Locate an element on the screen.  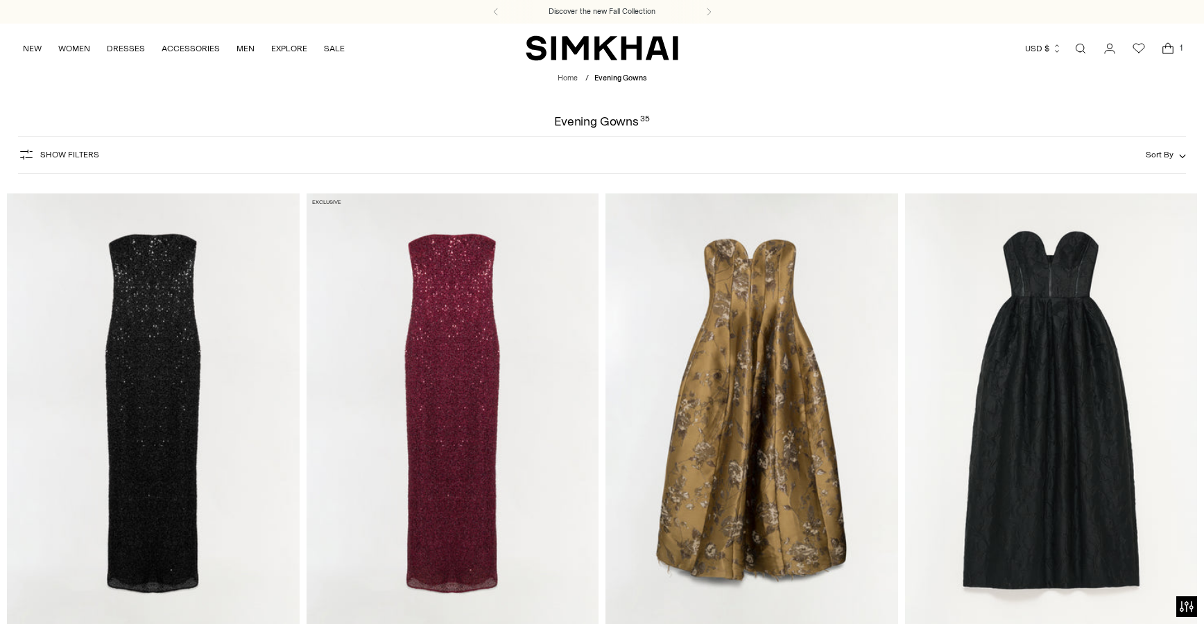
nav: breadcrumbs is located at coordinates (602, 78).